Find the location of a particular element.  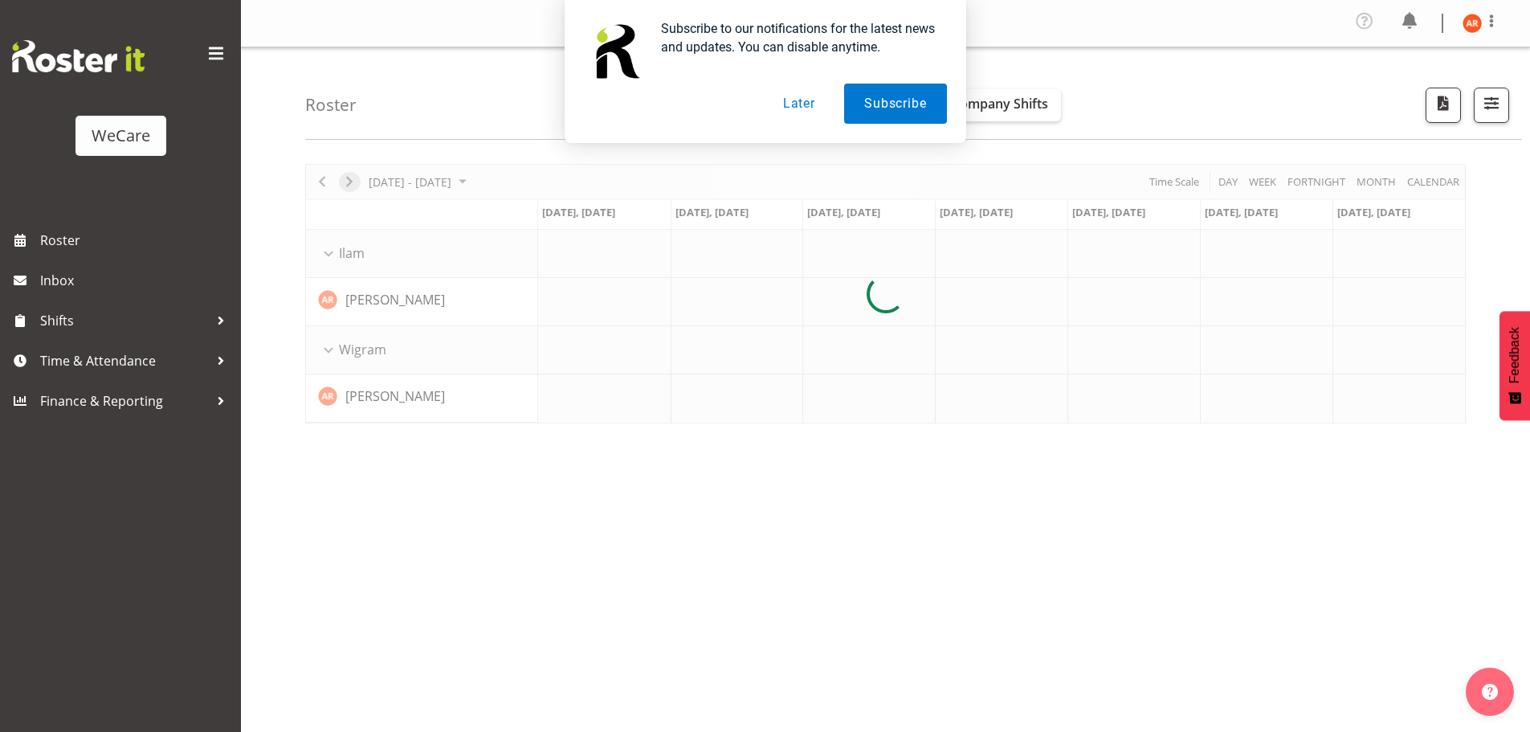

img: help-xxl-2.png is located at coordinates (1490, 691).